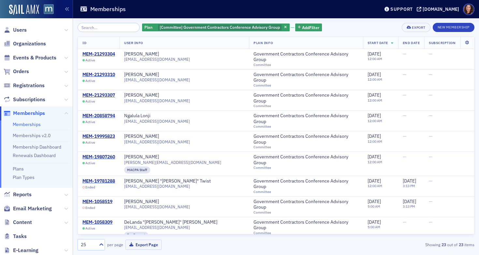  What do you see at coordinates (29, 44) in the screenshot?
I see `span: Organizations` at bounding box center [29, 44].